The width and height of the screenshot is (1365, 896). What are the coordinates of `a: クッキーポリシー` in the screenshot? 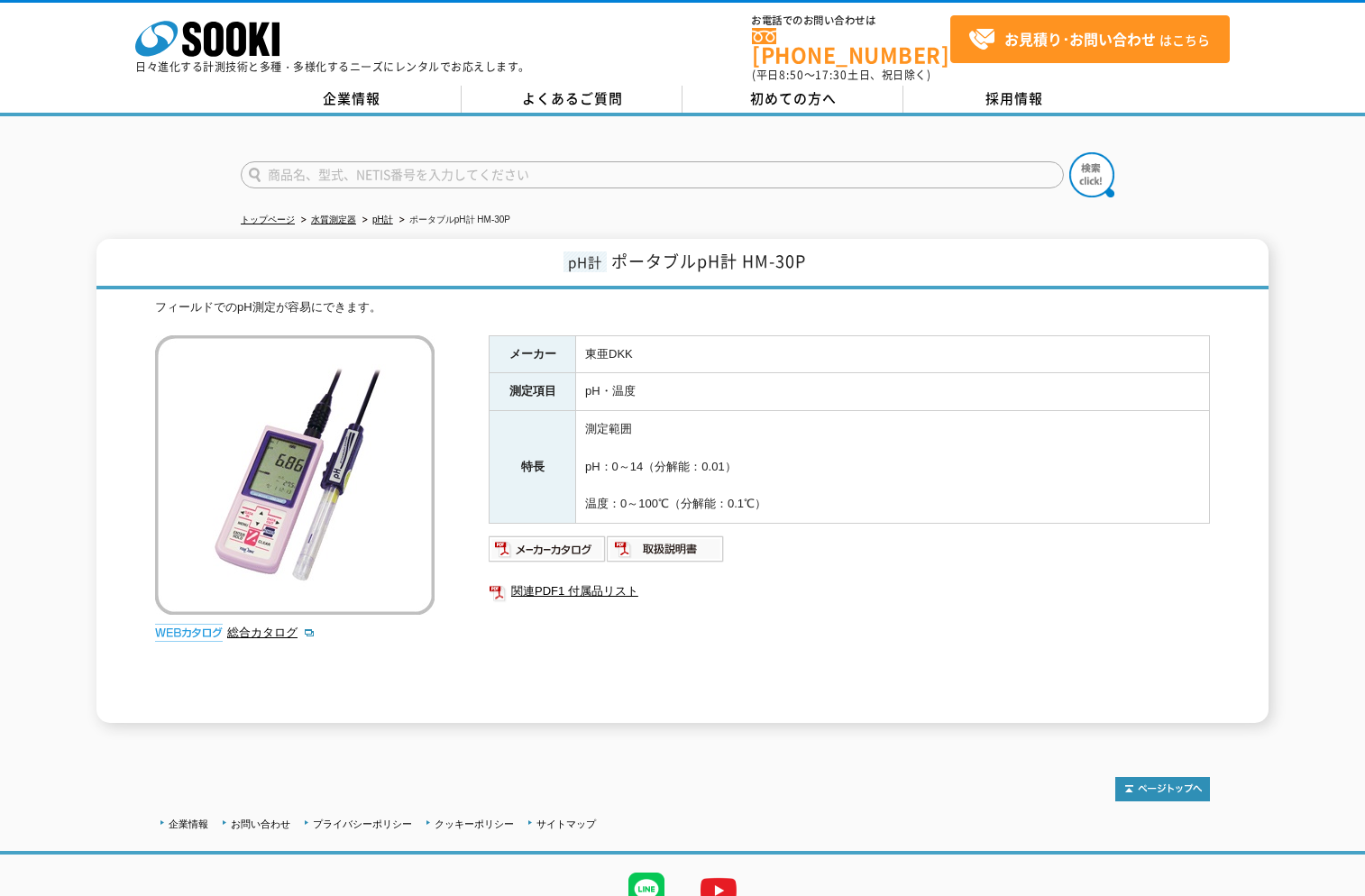 It's located at (474, 824).